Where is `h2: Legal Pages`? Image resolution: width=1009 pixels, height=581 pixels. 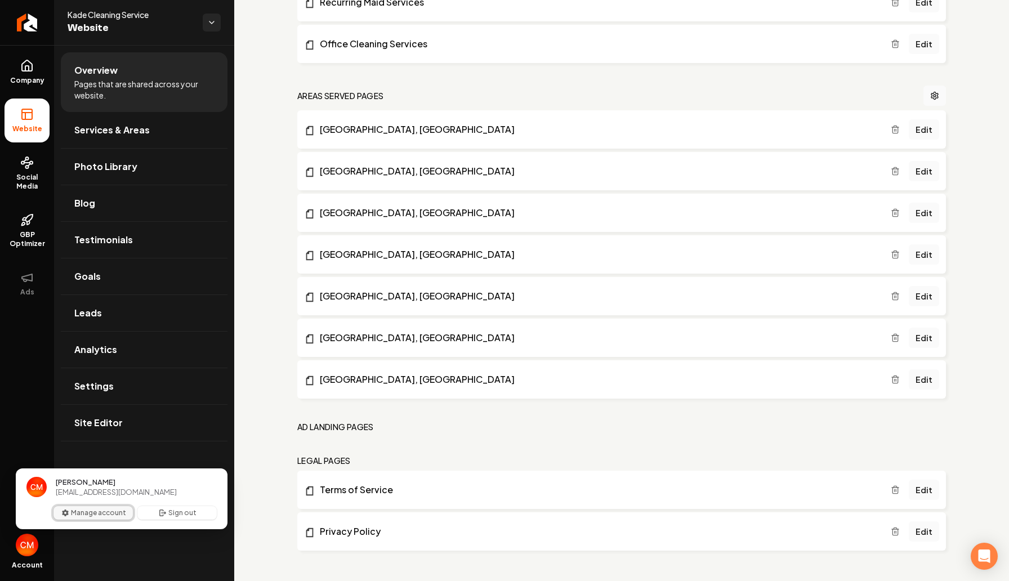 h2: Legal Pages is located at coordinates (324, 461).